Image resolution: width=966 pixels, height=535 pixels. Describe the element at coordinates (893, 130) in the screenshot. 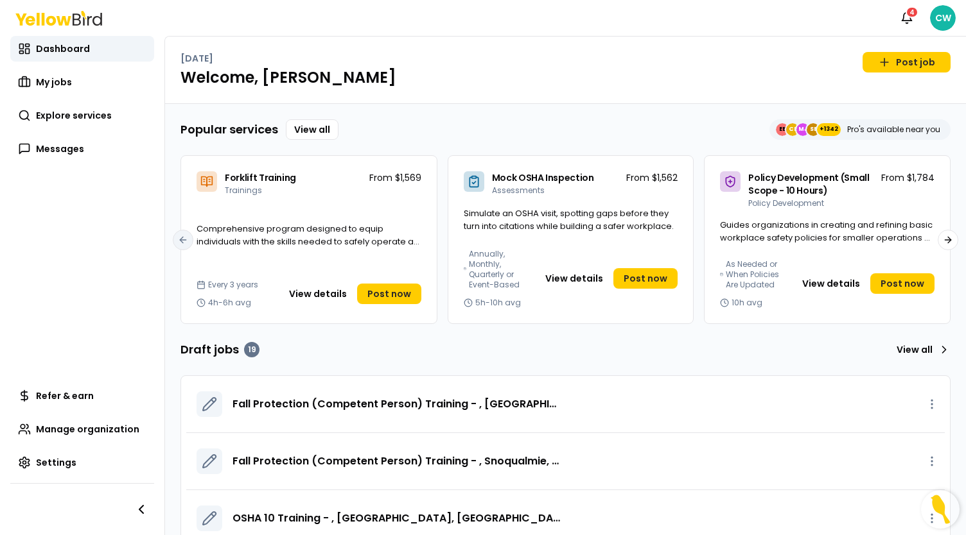

I see `p: Pro's available near you` at that location.